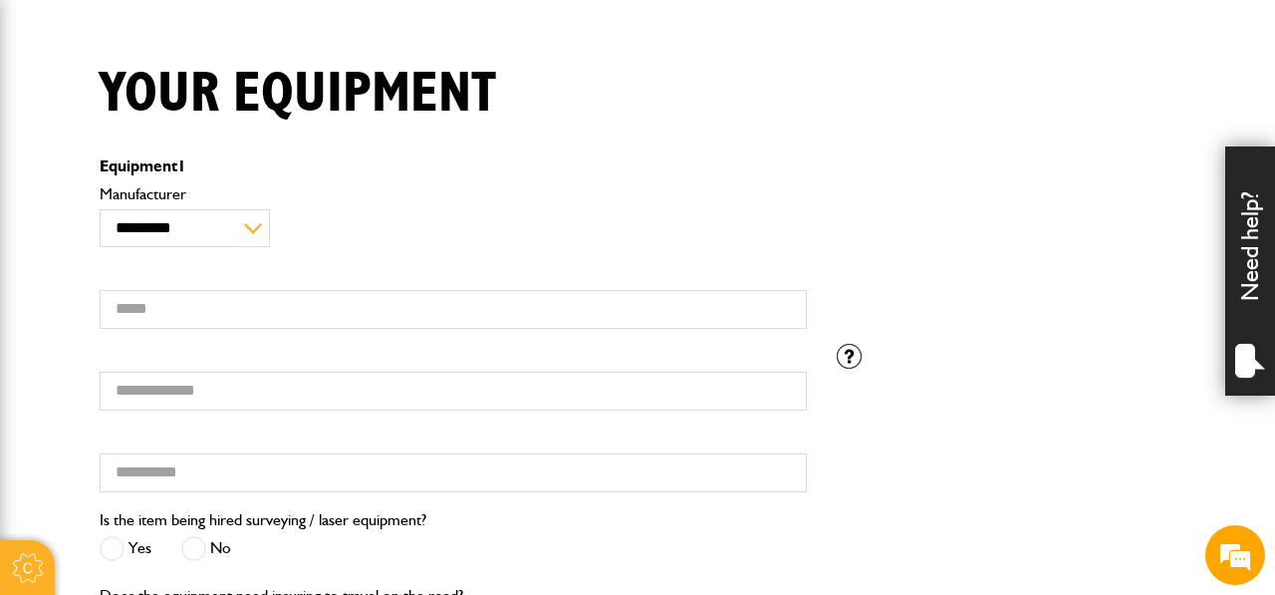  Describe the element at coordinates (298, 94) in the screenshot. I see `h1: Your equipment` at that location.